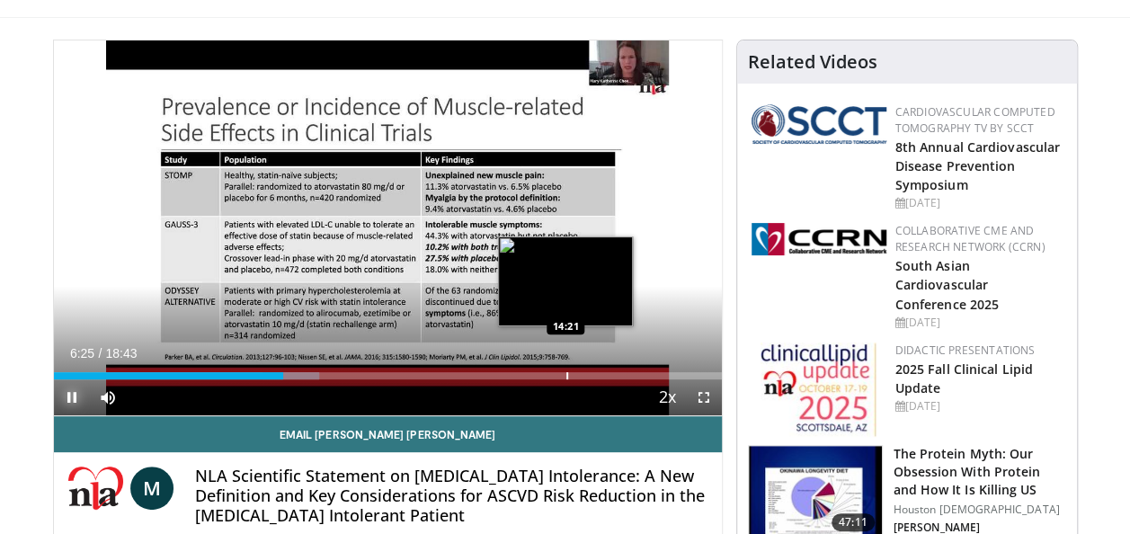 Image resolution: width=1130 pixels, height=534 pixels. What do you see at coordinates (96, 488) in the screenshot?
I see `img: National Lipid Association` at bounding box center [96, 488].